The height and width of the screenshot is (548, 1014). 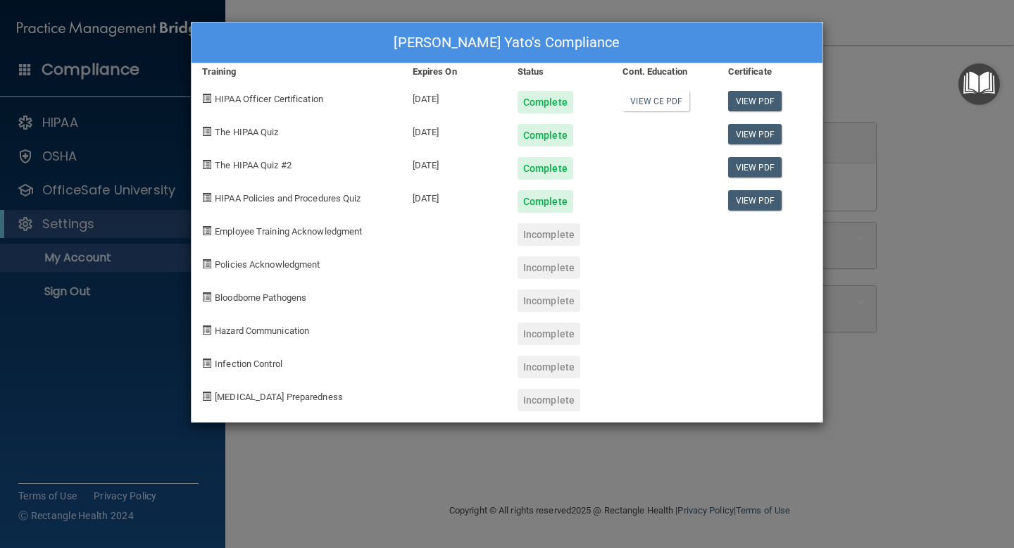 What do you see at coordinates (269, 99) in the screenshot?
I see `span: HIPAA Officer Certification` at bounding box center [269, 99].